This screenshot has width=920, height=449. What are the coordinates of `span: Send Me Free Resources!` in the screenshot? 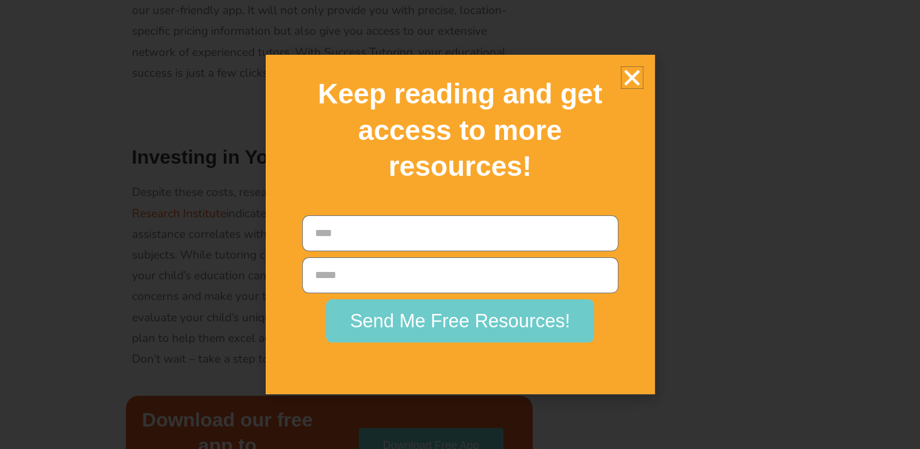 It's located at (461, 321).